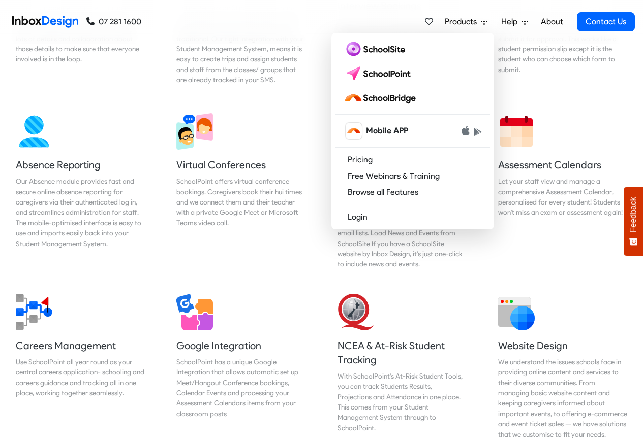  What do you see at coordinates (562, 398) in the screenshot?
I see `div: We understand the issues schools face in providing online content and services to their diverse c...` at bounding box center [562, 398].